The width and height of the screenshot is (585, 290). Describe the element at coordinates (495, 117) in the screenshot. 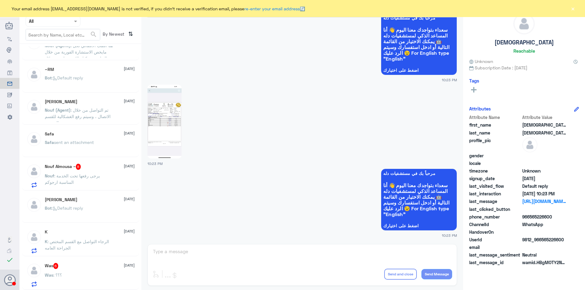

I see `span: Attribute Name` at that location.